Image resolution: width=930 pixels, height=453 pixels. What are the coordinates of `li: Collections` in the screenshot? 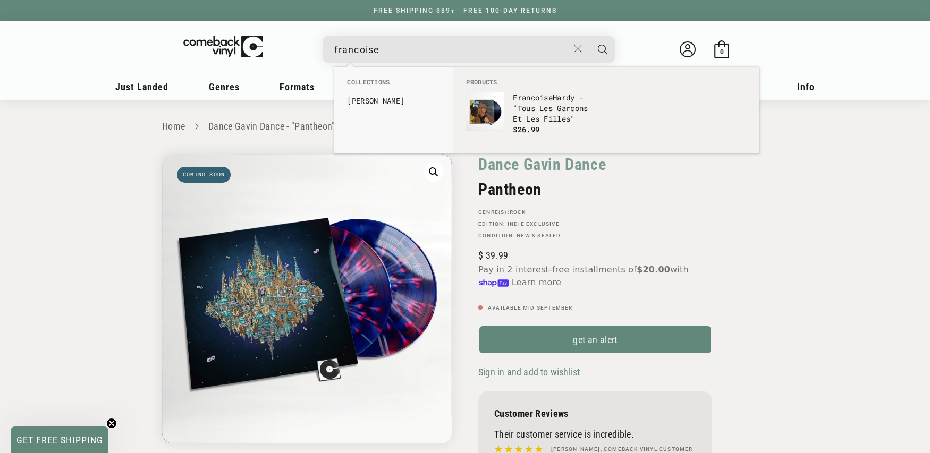 It's located at (394, 85).